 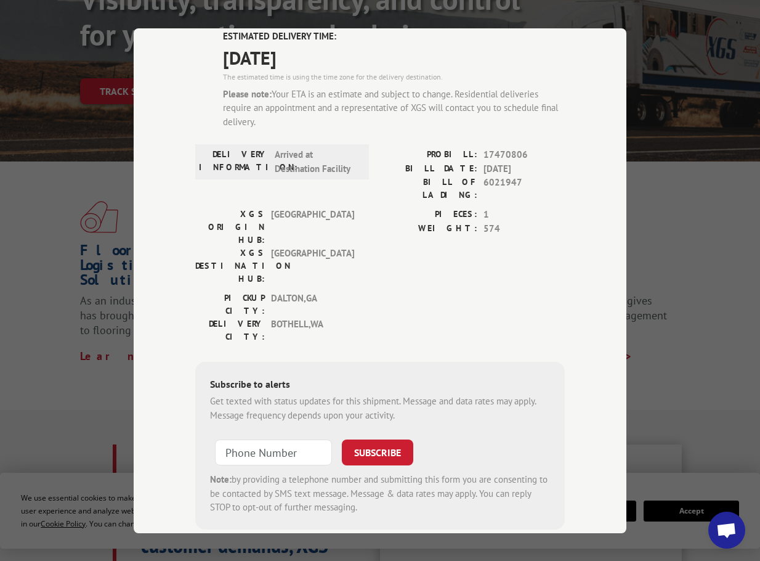 I want to click on label: DELIVERY INFORMATION:, so click(x=234, y=161).